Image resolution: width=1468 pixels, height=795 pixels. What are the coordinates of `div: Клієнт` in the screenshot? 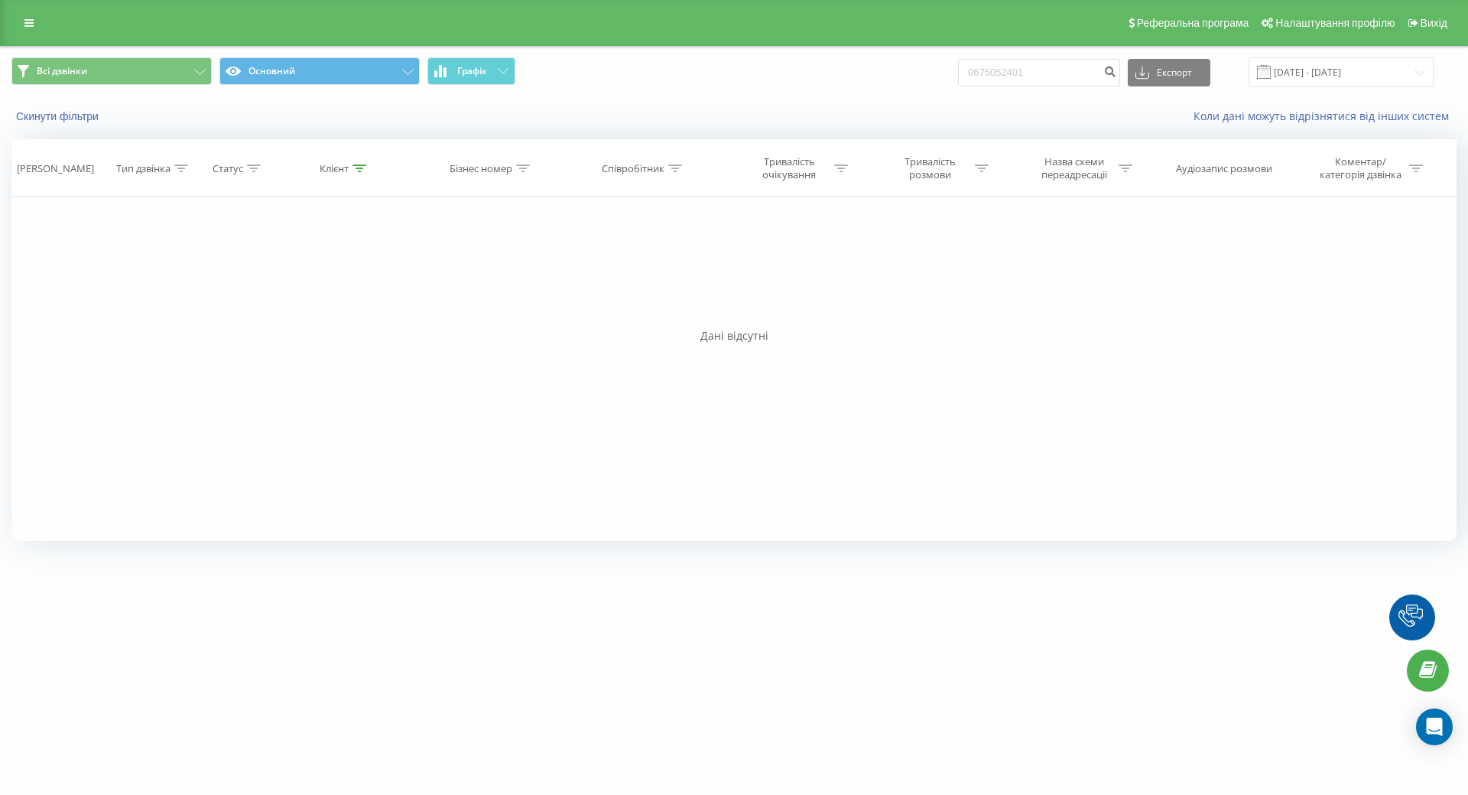 It's located at (334, 168).